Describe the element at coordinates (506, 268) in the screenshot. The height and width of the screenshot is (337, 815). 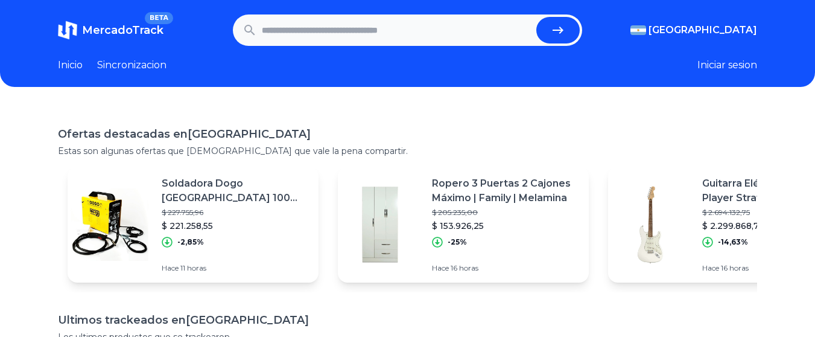
I see `p: Hace 16 horas` at that location.